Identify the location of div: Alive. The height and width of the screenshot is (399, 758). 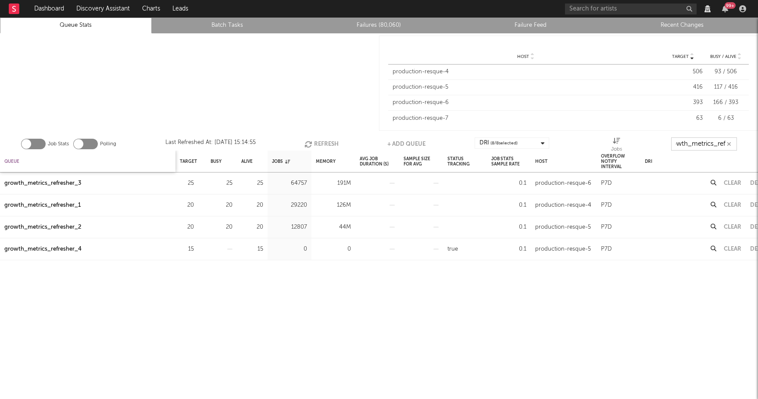
(247, 161).